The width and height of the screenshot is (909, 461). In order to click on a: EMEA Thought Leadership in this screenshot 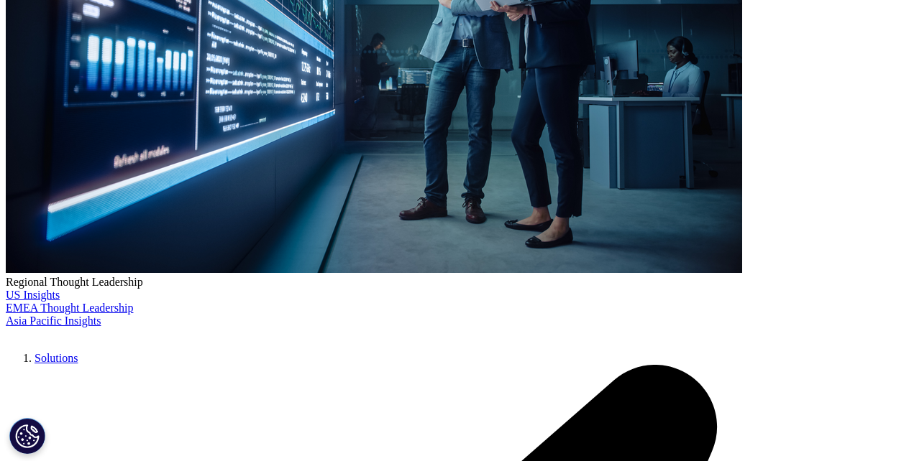, I will do `click(69, 308)`.